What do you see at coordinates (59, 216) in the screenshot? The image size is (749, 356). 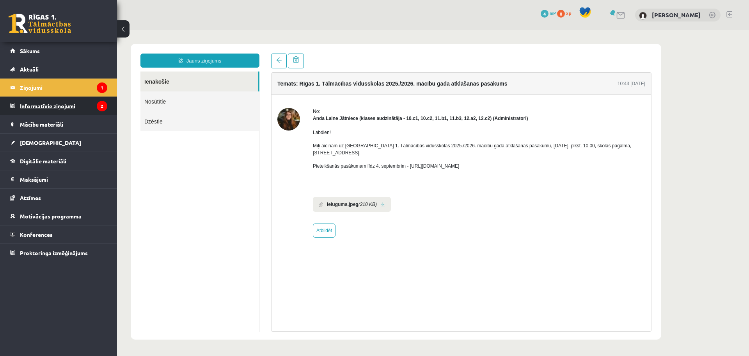 I see `a: Motivācijas programma` at bounding box center [59, 216].